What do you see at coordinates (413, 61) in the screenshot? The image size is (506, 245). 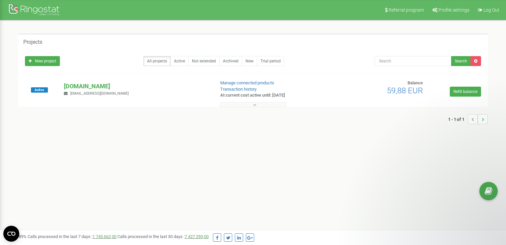 I see `input: Search` at bounding box center [413, 61].